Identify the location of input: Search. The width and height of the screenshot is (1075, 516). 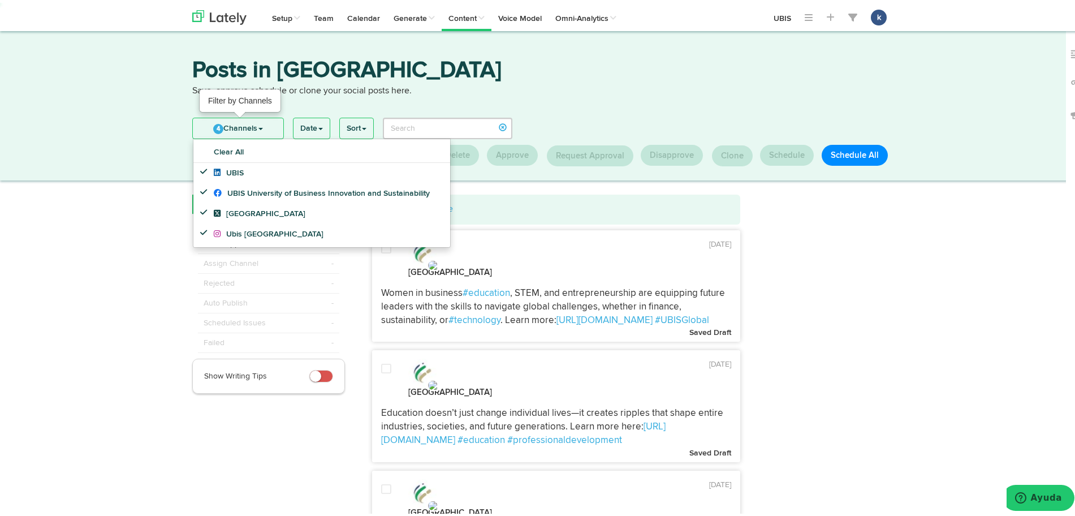
(447, 126).